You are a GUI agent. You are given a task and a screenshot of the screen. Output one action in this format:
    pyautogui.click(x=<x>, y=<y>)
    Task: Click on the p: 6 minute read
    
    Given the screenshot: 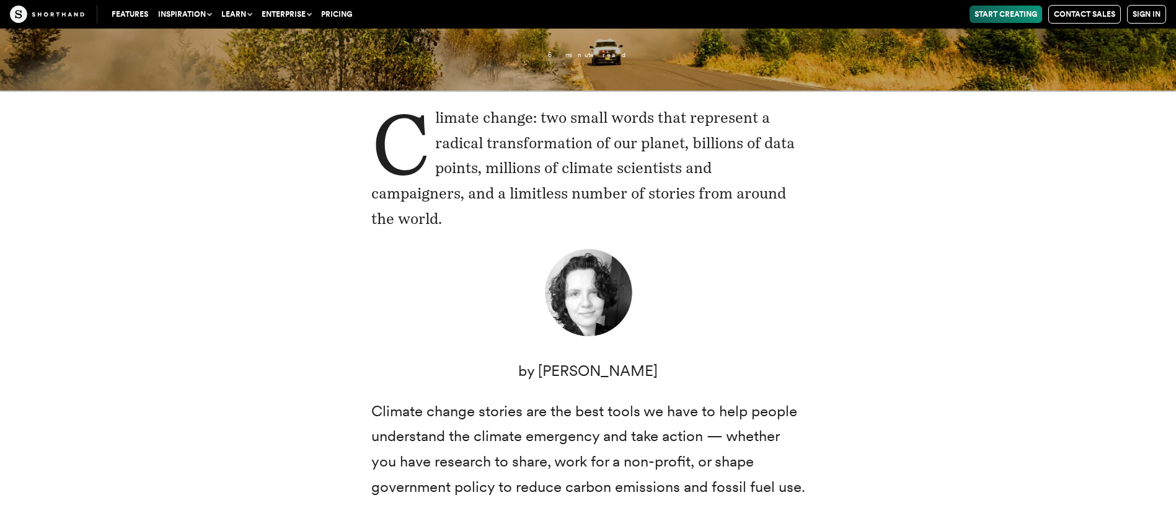 What is the action you would take?
    pyautogui.click(x=588, y=55)
    